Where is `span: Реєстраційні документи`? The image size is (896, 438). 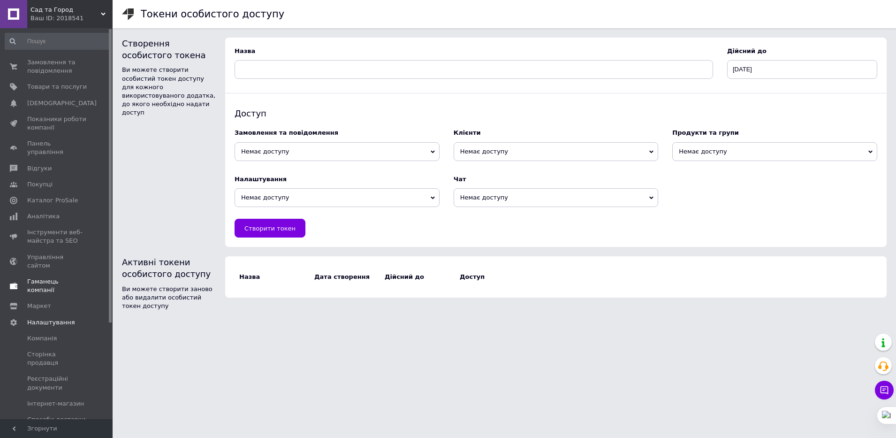
span: Реєстраційні документи is located at coordinates (57, 383).